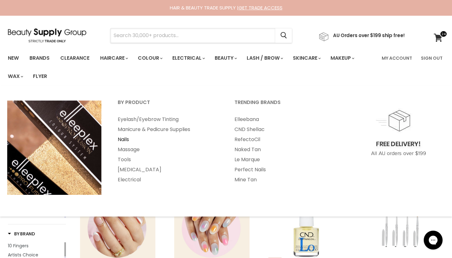 The height and width of the screenshot is (258, 452). What do you see at coordinates (193, 35) in the screenshot?
I see `input: Search` at bounding box center [193, 35].